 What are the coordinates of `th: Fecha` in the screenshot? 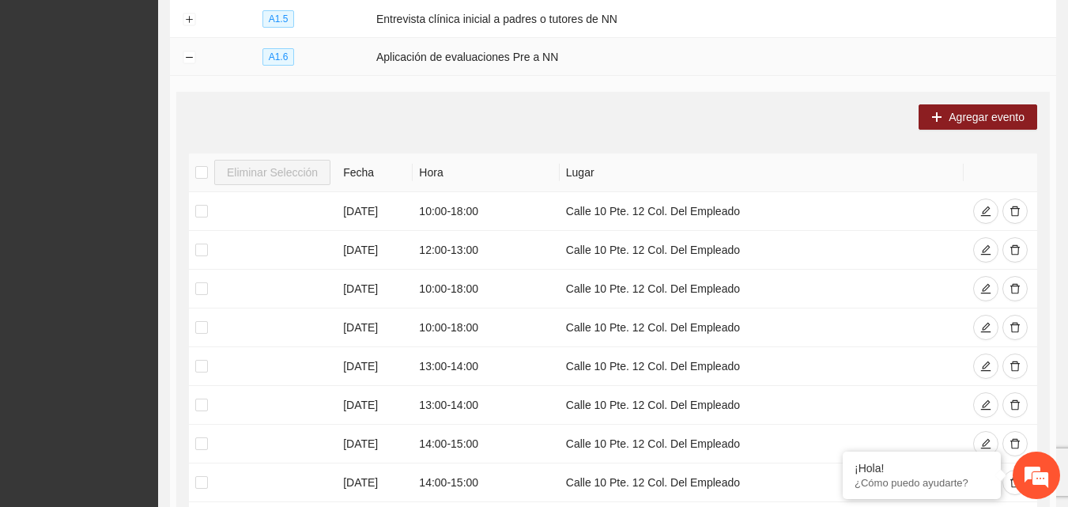 It's located at (375, 172).